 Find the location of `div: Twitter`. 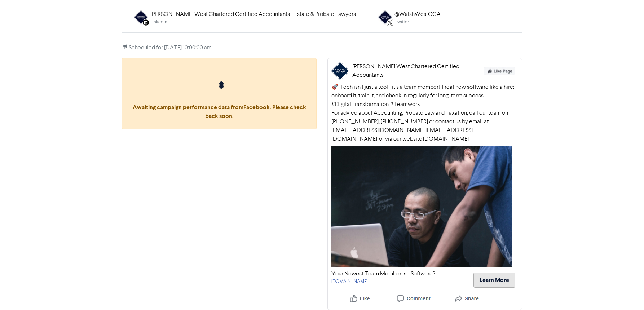

div: Twitter is located at coordinates (418, 22).